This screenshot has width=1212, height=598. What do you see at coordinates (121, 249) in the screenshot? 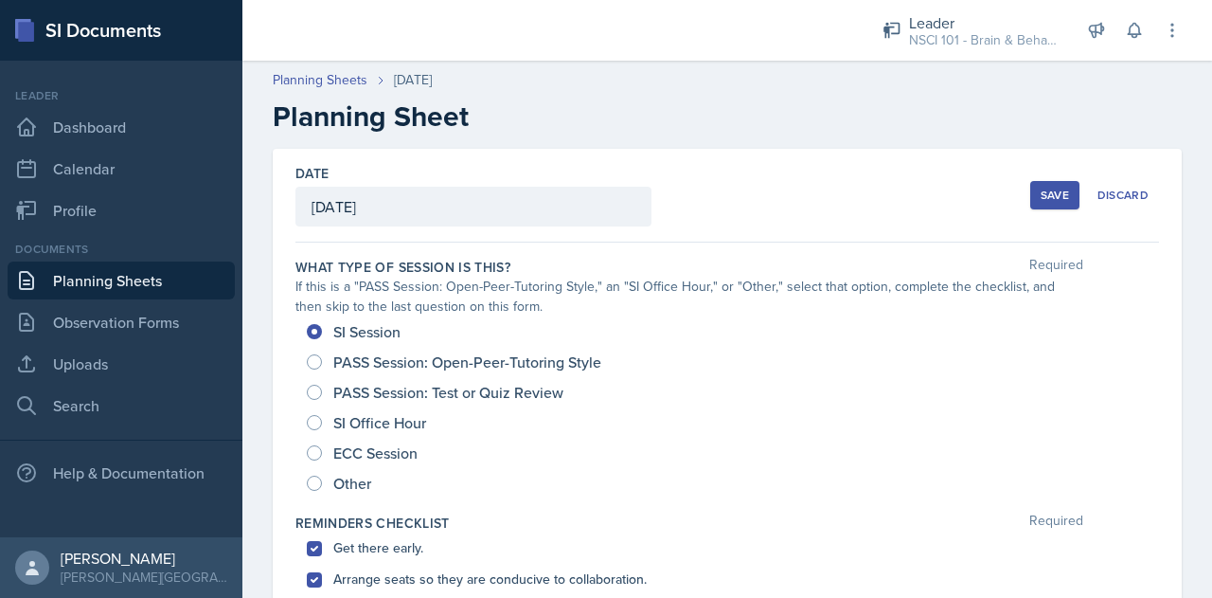
I see `div: Documents` at bounding box center [121, 249].